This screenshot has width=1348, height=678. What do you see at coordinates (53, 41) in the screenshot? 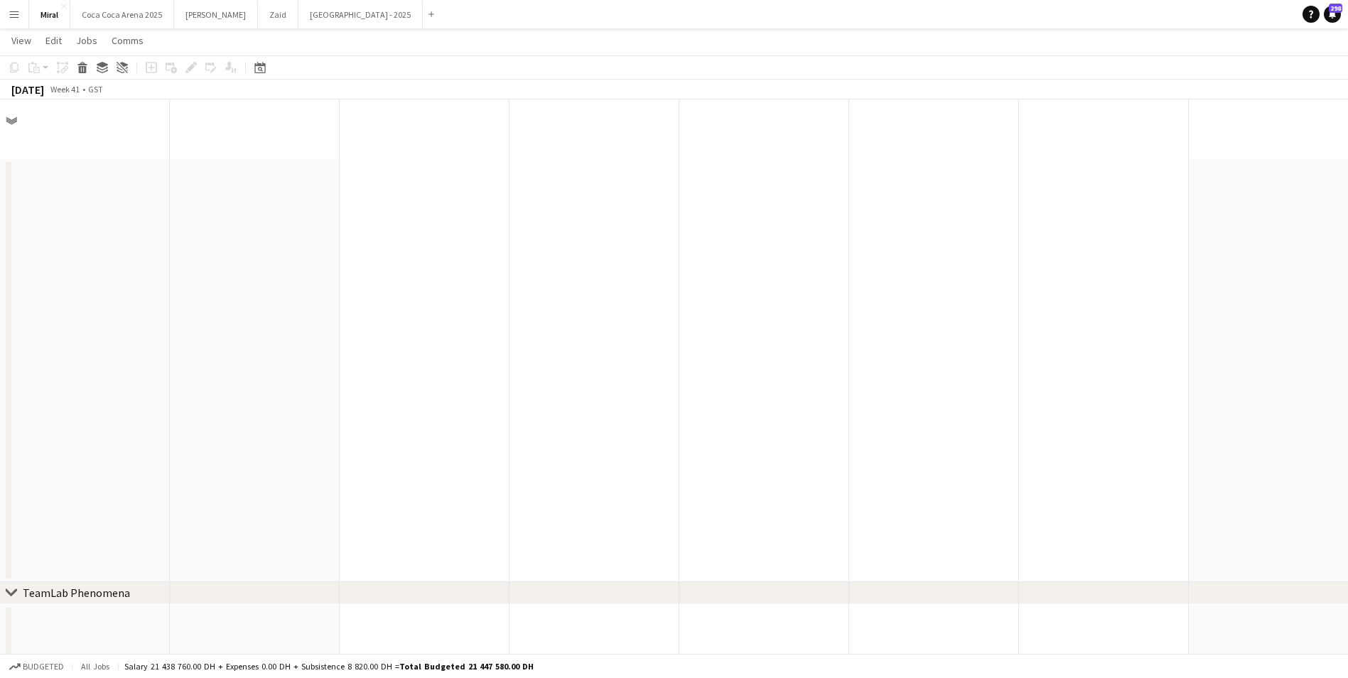
I see `a: Edit` at bounding box center [53, 41].